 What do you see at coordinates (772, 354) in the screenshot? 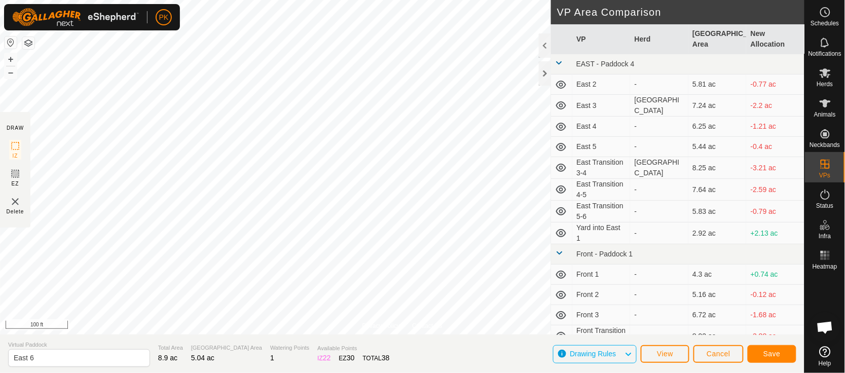
I see `span: Save` at bounding box center [772, 354].